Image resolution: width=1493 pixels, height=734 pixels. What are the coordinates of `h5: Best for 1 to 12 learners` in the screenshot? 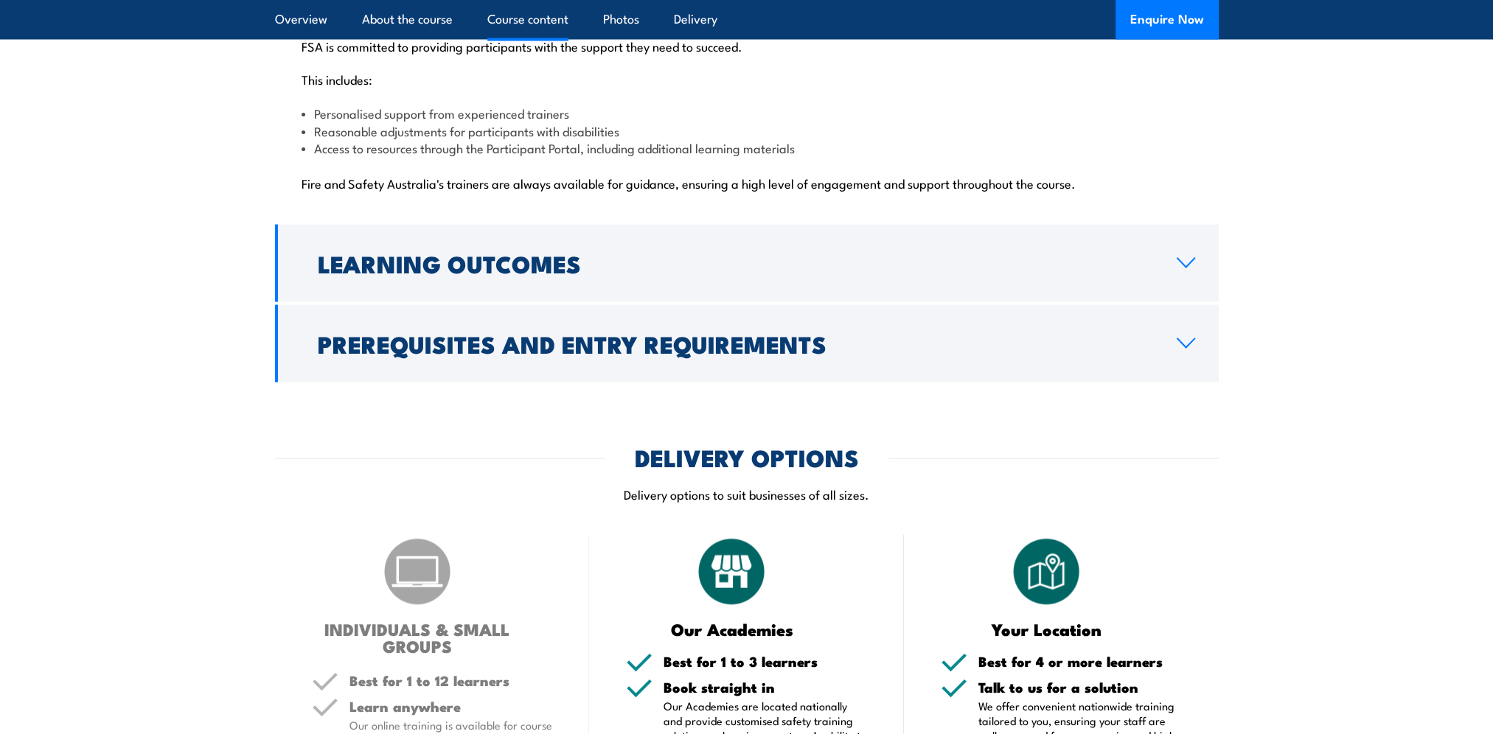 It's located at (451, 680).